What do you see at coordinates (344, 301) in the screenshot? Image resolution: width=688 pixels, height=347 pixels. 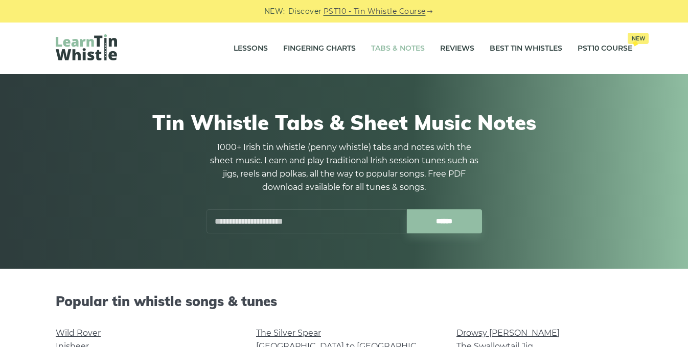 I see `h2: Popular tin whistle songs & tunes` at bounding box center [344, 301].